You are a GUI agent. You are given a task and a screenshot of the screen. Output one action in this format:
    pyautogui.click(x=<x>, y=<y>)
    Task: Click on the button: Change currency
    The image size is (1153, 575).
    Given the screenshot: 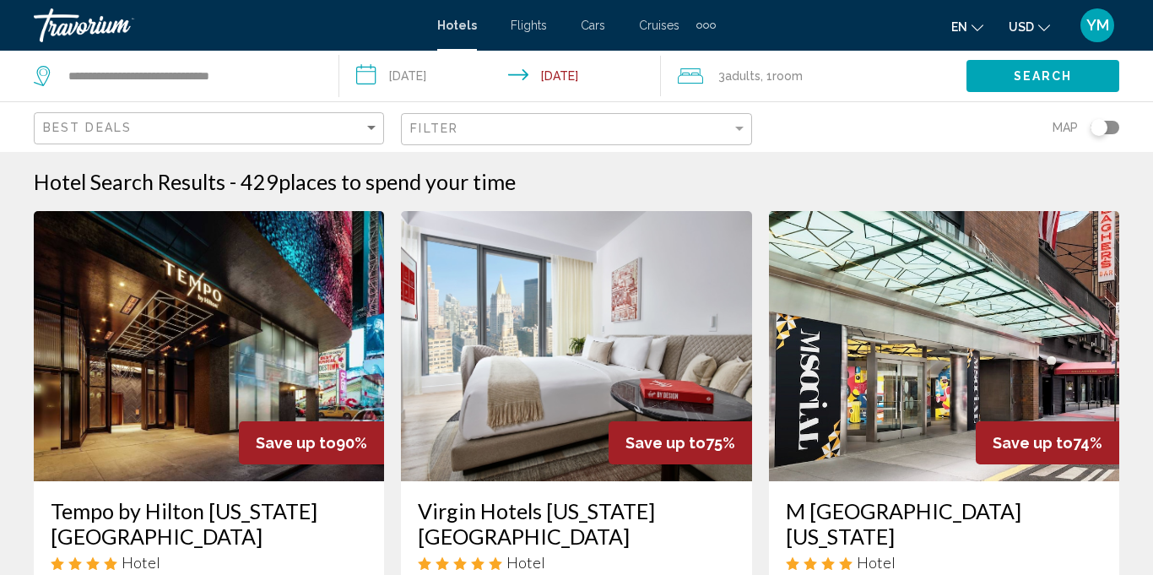 What is the action you would take?
    pyautogui.click(x=1029, y=26)
    